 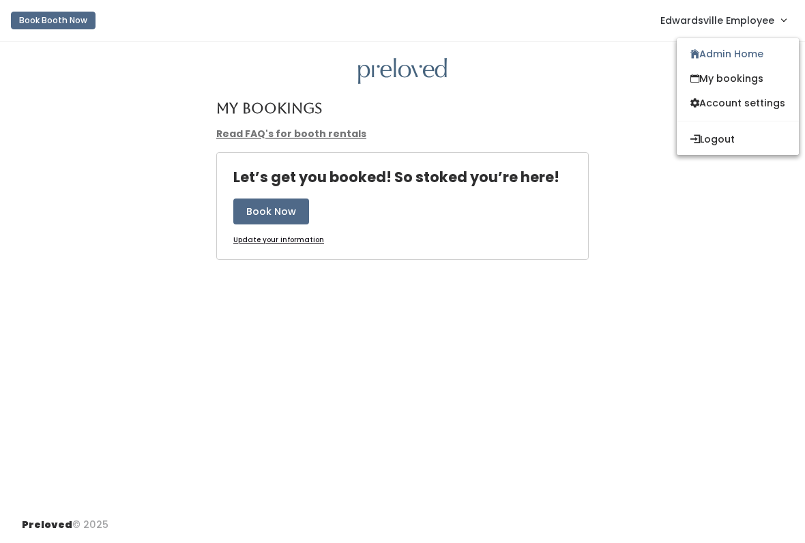 I want to click on a: Admin Home, so click(x=737, y=54).